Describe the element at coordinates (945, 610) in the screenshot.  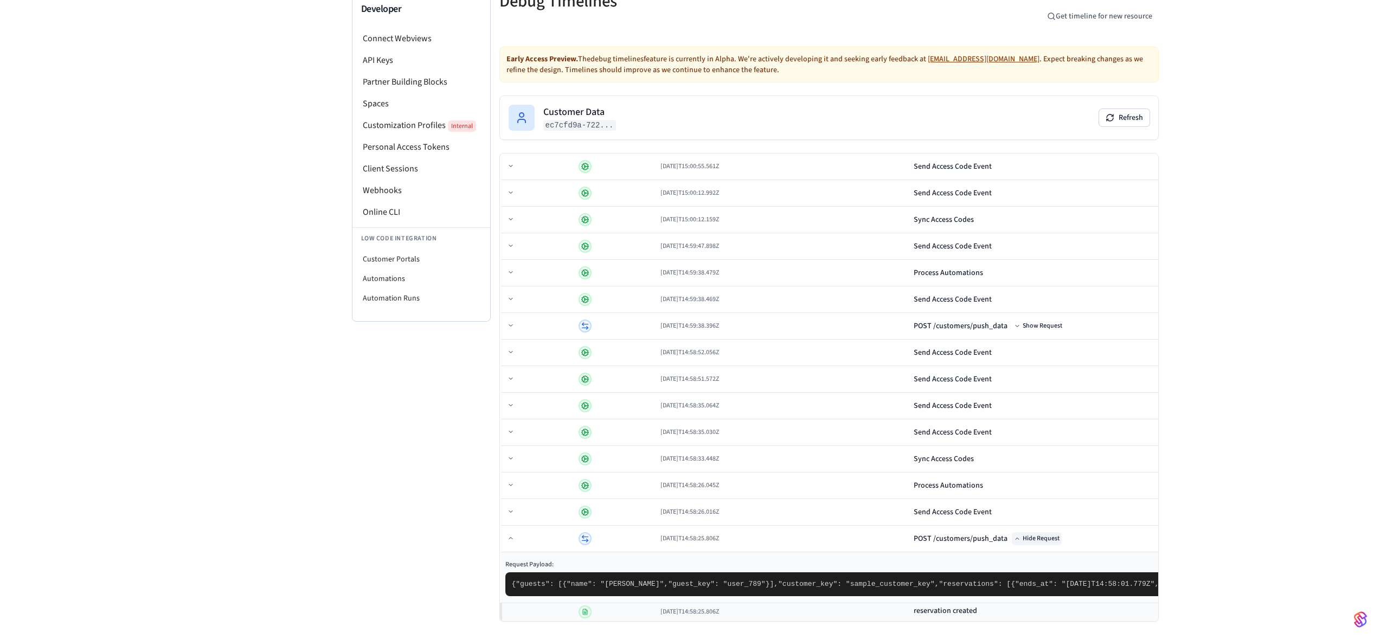
I see `h3: reservation created` at that location.